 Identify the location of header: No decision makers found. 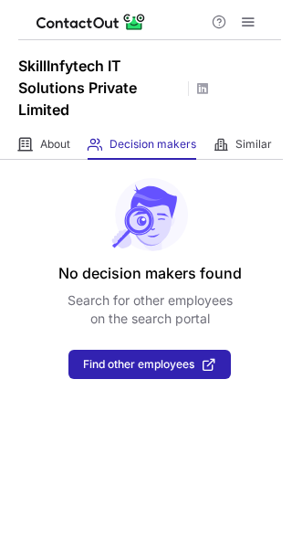
(150, 273).